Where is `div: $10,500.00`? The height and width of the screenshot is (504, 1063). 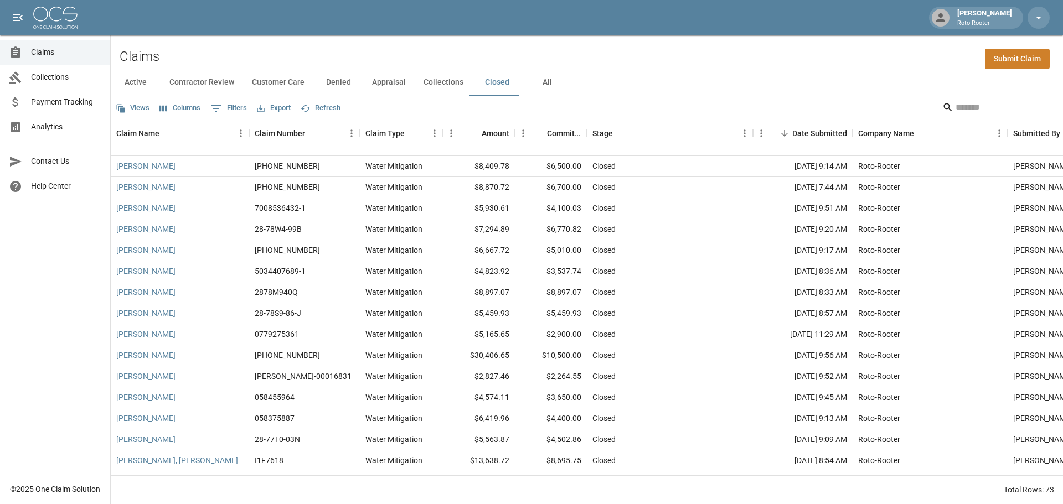 div: $10,500.00 is located at coordinates (551, 356).